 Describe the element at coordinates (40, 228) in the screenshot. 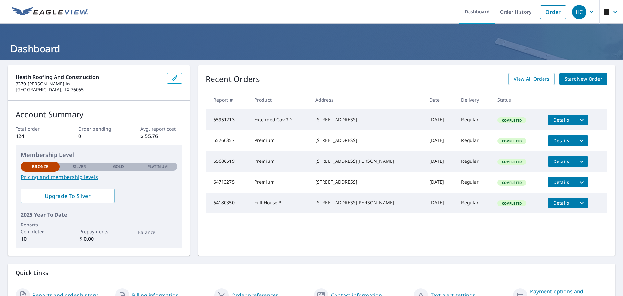

I see `p: Reports Completed` at that location.